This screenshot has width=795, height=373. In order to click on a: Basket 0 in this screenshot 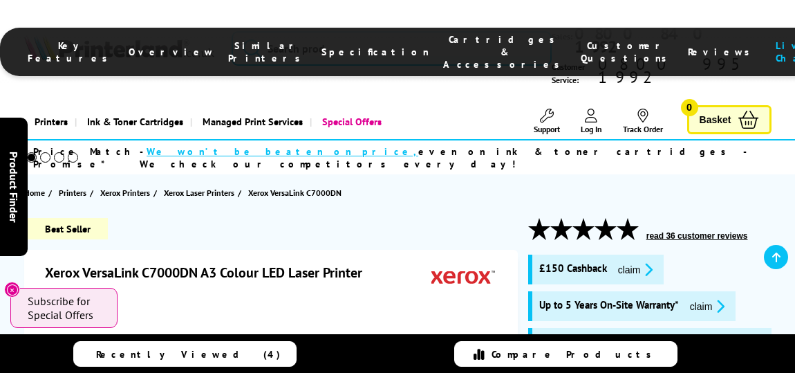, I will do `click(730, 120)`.